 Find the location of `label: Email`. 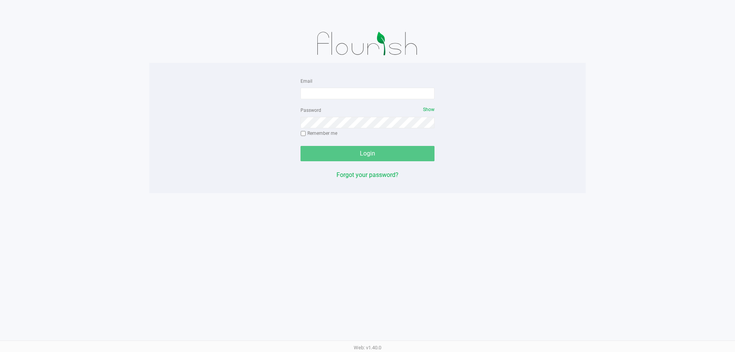

label: Email is located at coordinates (306, 81).